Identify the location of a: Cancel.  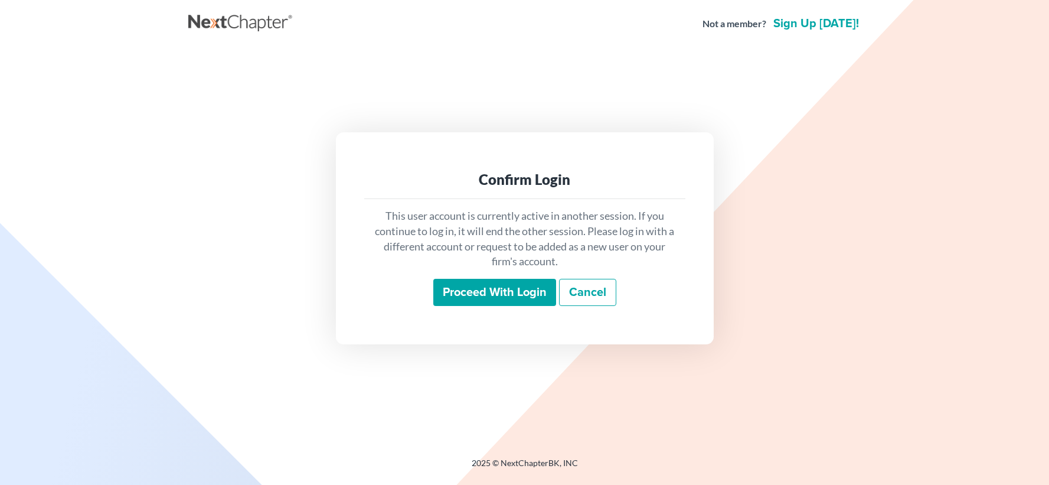
(588, 292).